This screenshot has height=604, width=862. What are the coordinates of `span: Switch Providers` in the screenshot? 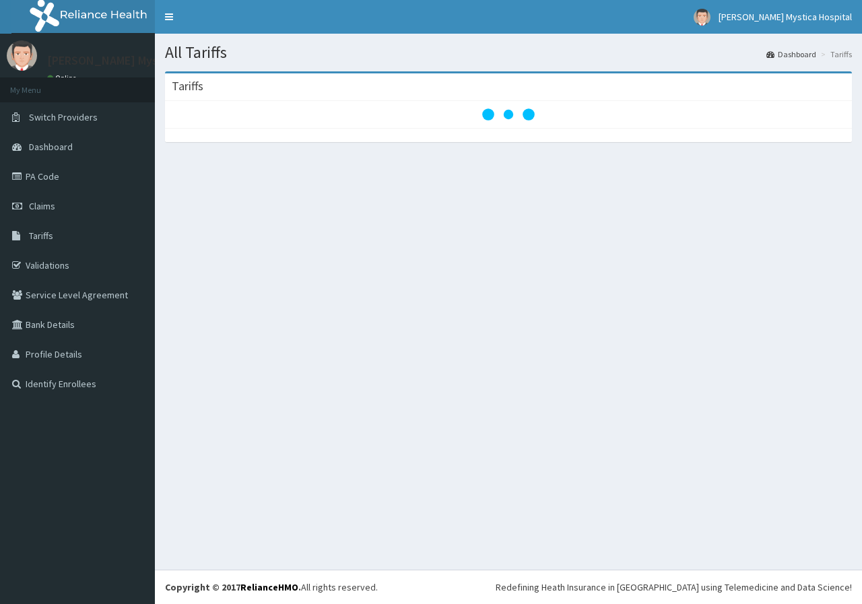 It's located at (63, 117).